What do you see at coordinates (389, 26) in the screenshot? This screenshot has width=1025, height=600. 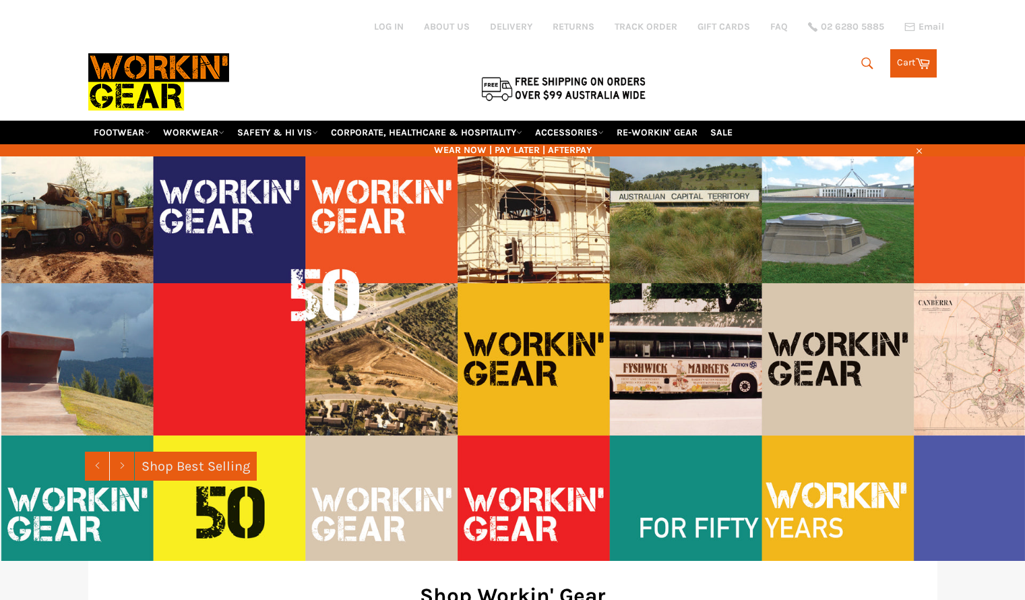 I see `a: Log in` at bounding box center [389, 26].